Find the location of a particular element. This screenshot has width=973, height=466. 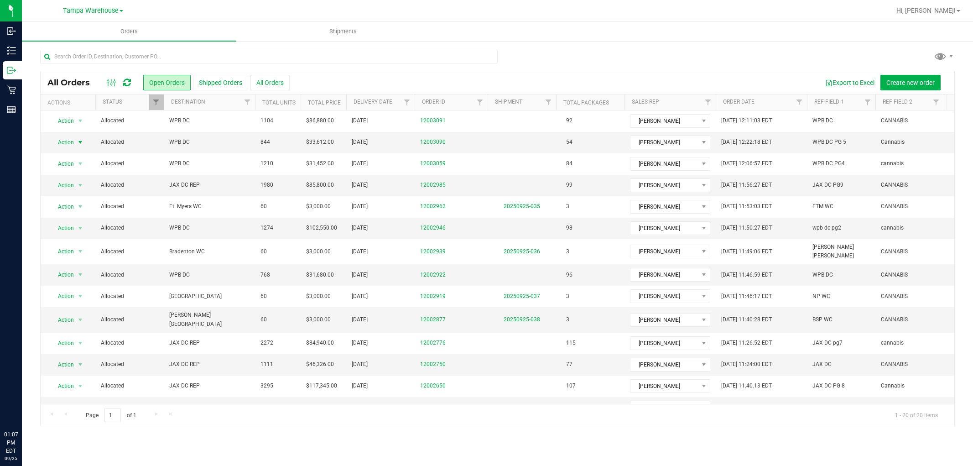

span: Create new order is located at coordinates (911, 83).